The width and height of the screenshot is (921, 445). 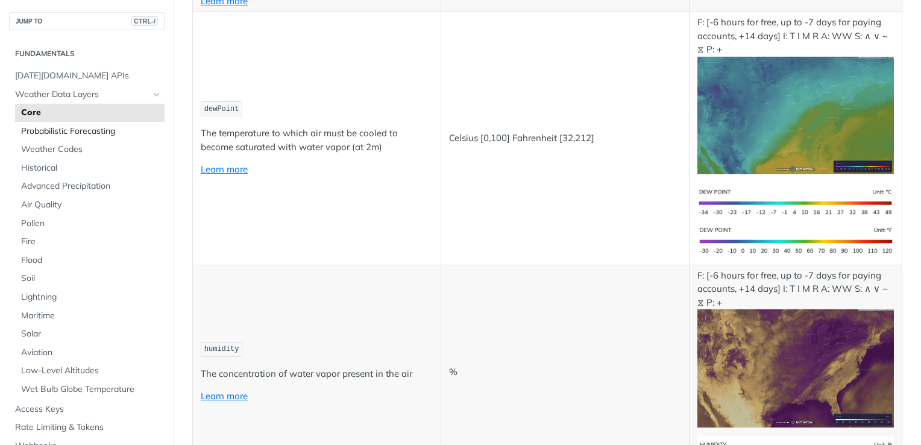 What do you see at coordinates (91, 186) in the screenshot?
I see `span: Advanced Precipitation` at bounding box center [91, 186].